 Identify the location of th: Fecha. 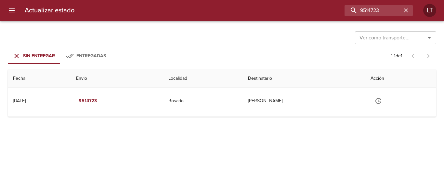
(39, 78).